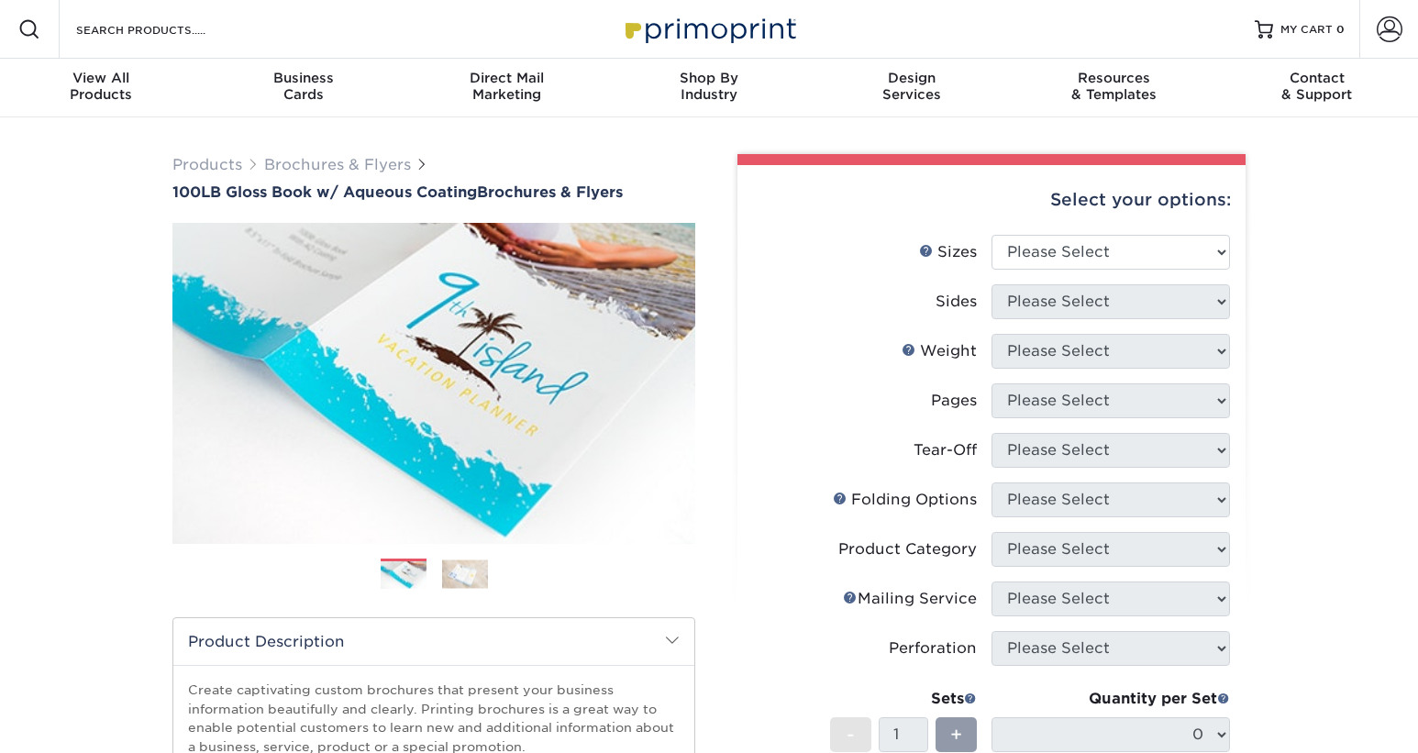 The image size is (1418, 753). What do you see at coordinates (1316, 88) in the screenshot?
I see `a: Contact& Support` at bounding box center [1316, 88].